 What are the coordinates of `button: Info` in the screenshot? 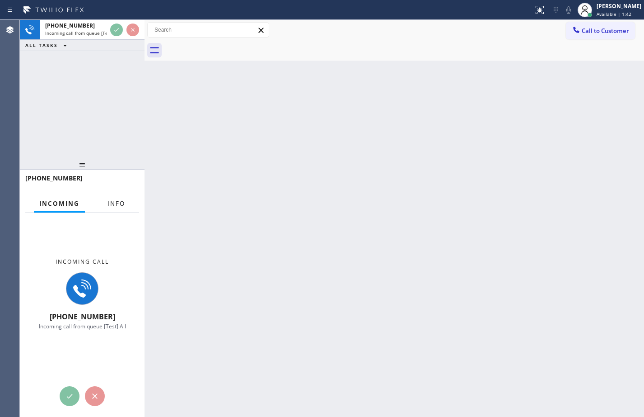 It's located at (116, 203).